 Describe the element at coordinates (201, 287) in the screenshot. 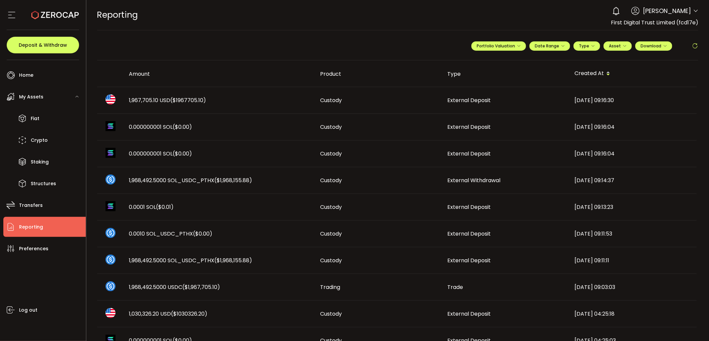

I see `span: ($1,967,705.10)` at that location.